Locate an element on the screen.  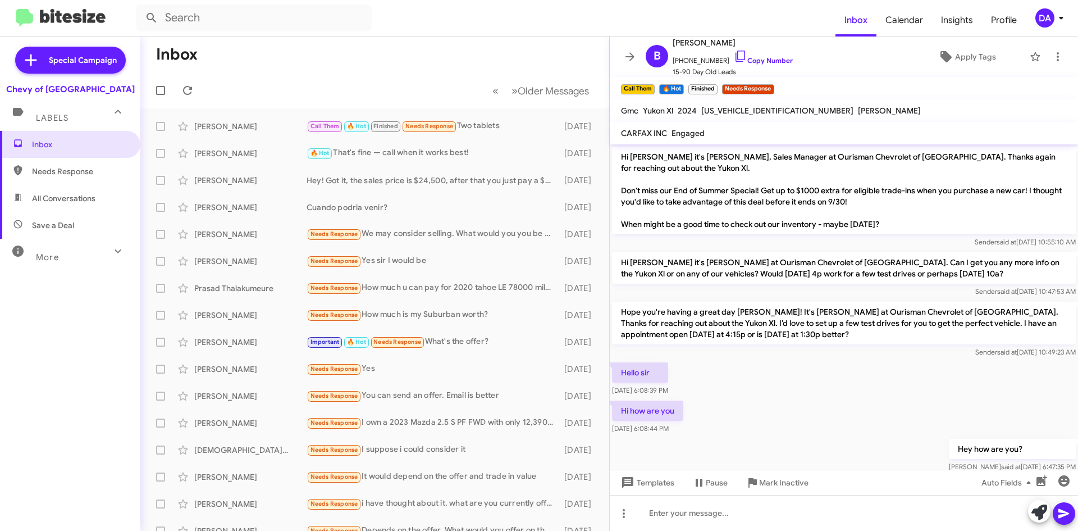
span: Auto Fields is located at coordinates (1009, 482).